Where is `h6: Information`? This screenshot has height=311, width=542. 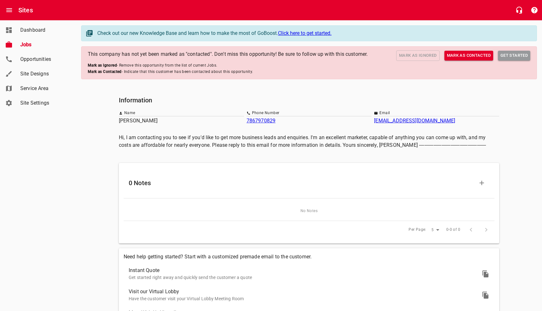 h6: Information is located at coordinates (309, 100).